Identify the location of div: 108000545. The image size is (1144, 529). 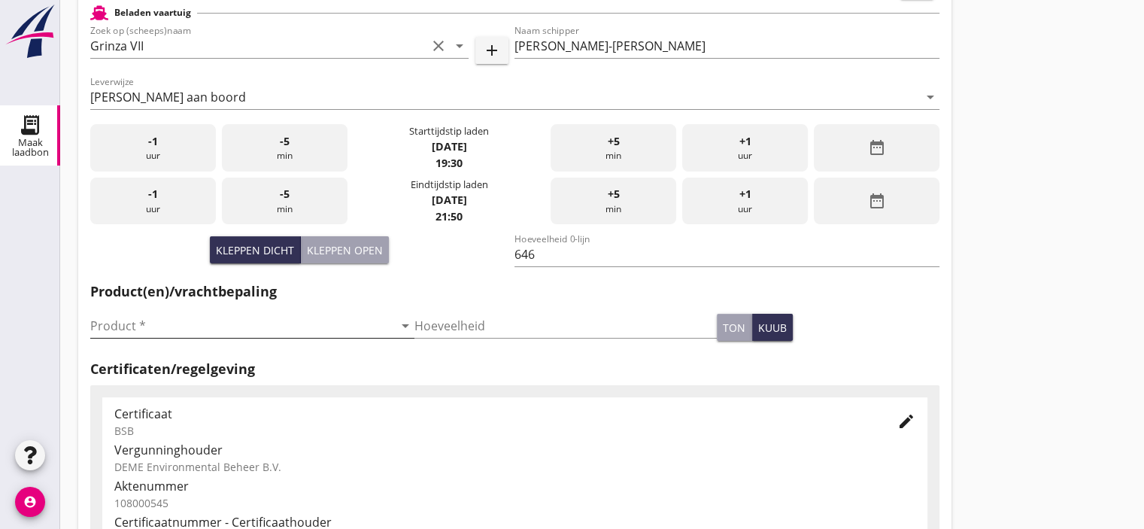
(514, 502).